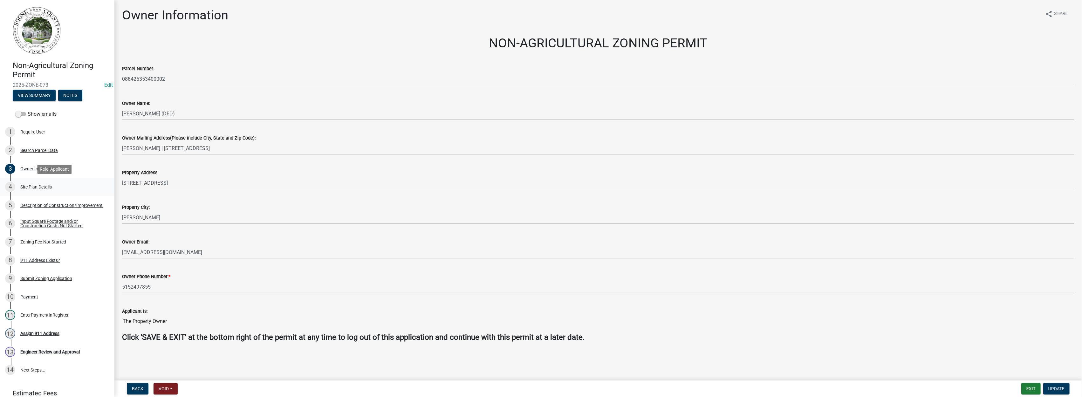 This screenshot has width=1082, height=397. What do you see at coordinates (10, 223) in the screenshot?
I see `div: 6` at bounding box center [10, 223].